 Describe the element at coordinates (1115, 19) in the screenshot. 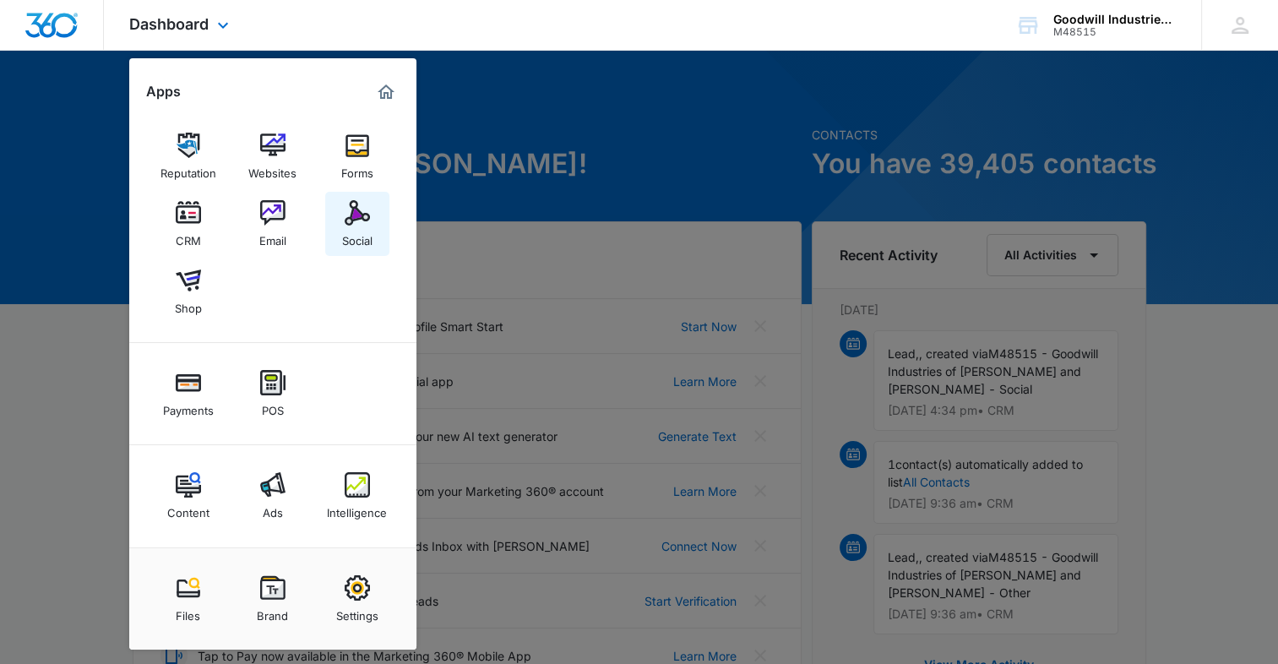

I see `div: account name` at that location.